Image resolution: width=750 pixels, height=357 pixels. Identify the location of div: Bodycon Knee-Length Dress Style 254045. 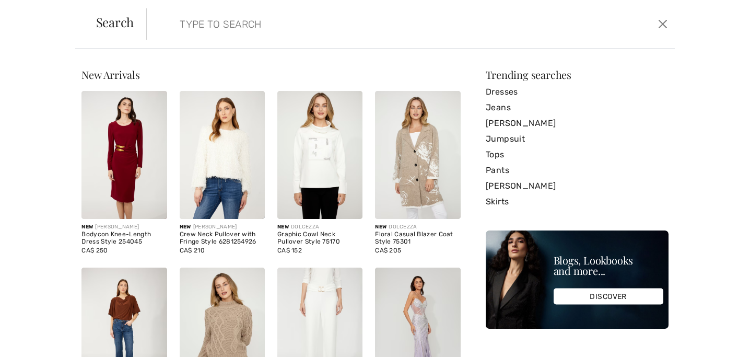
(124, 238).